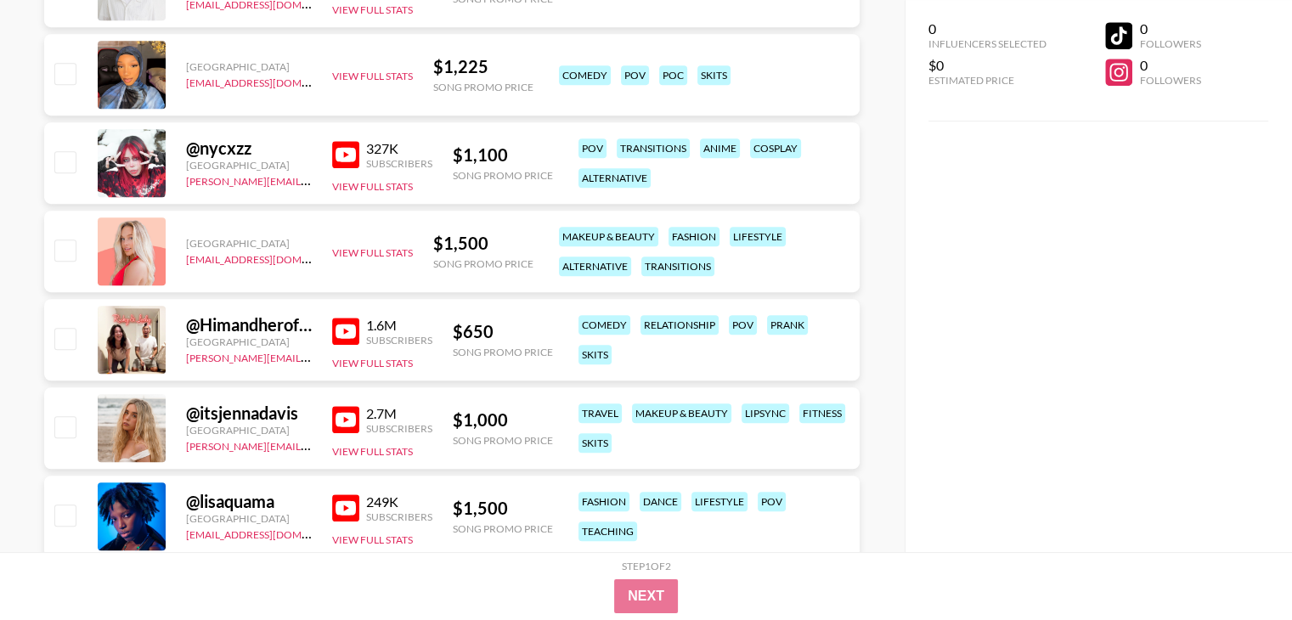  I want to click on div: $ 1,000, so click(503, 420).